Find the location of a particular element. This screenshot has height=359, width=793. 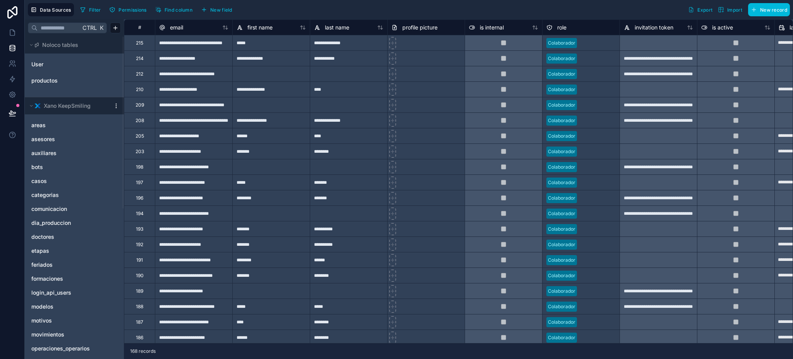

div: 214 is located at coordinates (140, 58).